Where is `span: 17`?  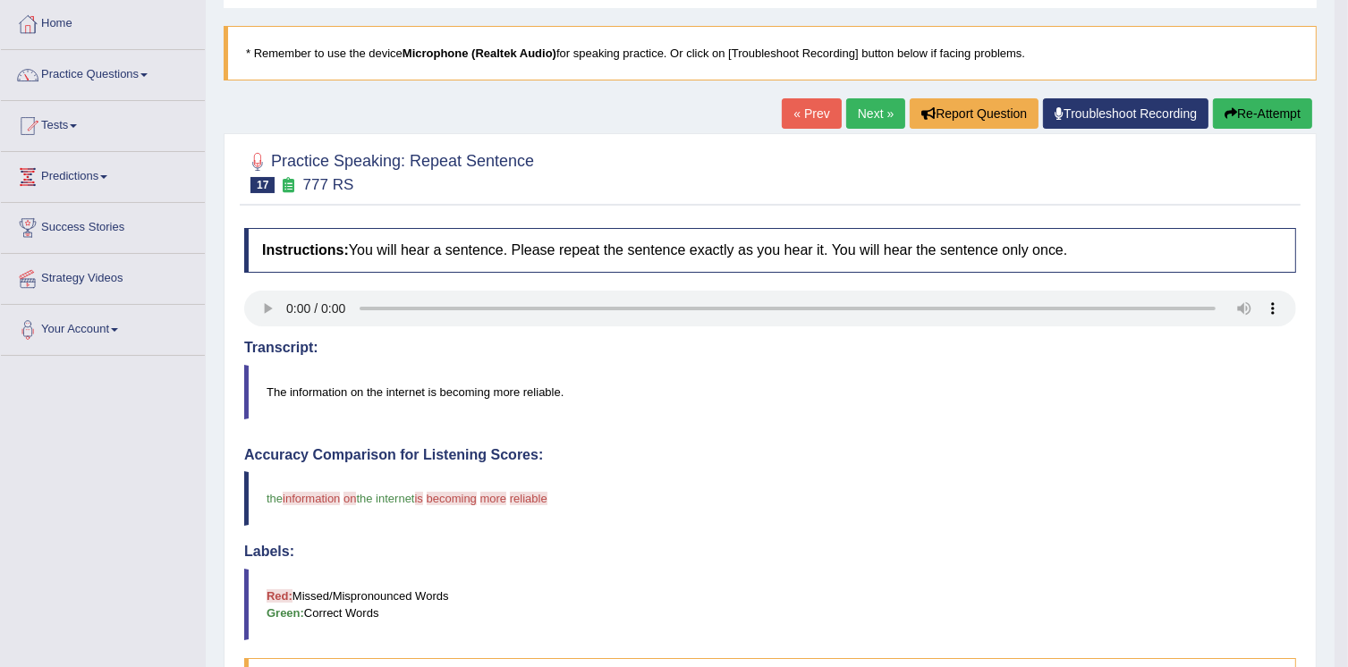 span: 17 is located at coordinates (262, 185).